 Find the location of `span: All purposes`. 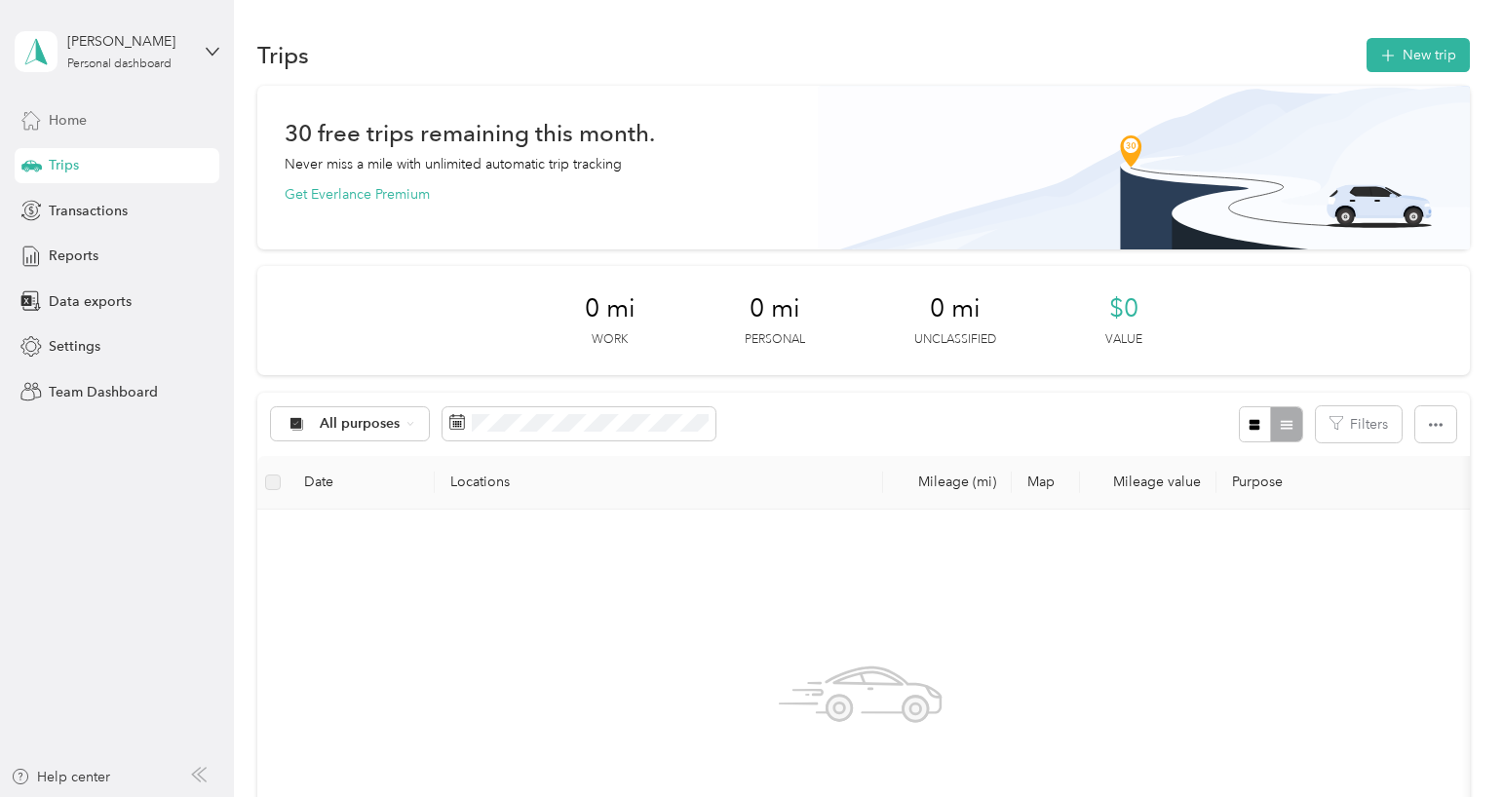

span: All purposes is located at coordinates (360, 424).